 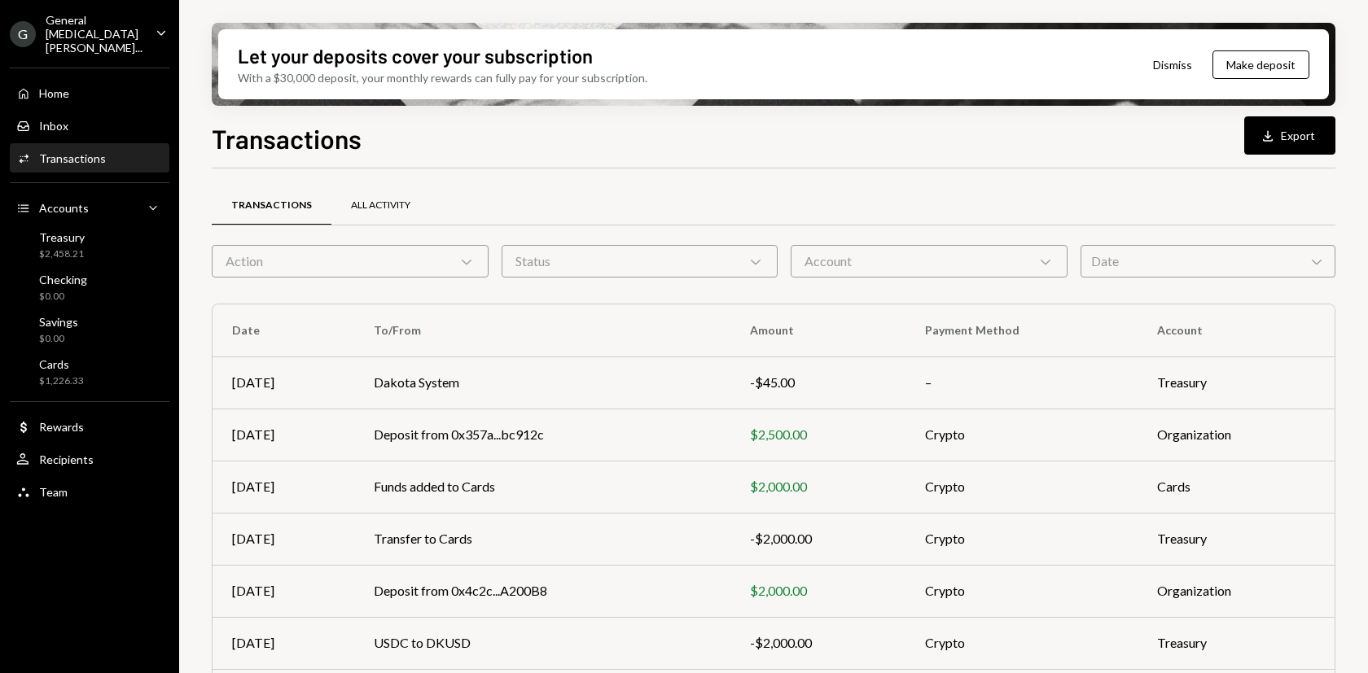 What do you see at coordinates (1207, 261) in the screenshot?
I see `div: Date` at bounding box center [1207, 261].